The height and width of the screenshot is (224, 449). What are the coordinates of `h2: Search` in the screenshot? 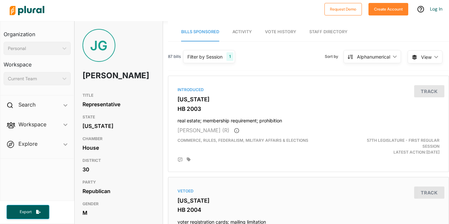 It's located at (27, 104).